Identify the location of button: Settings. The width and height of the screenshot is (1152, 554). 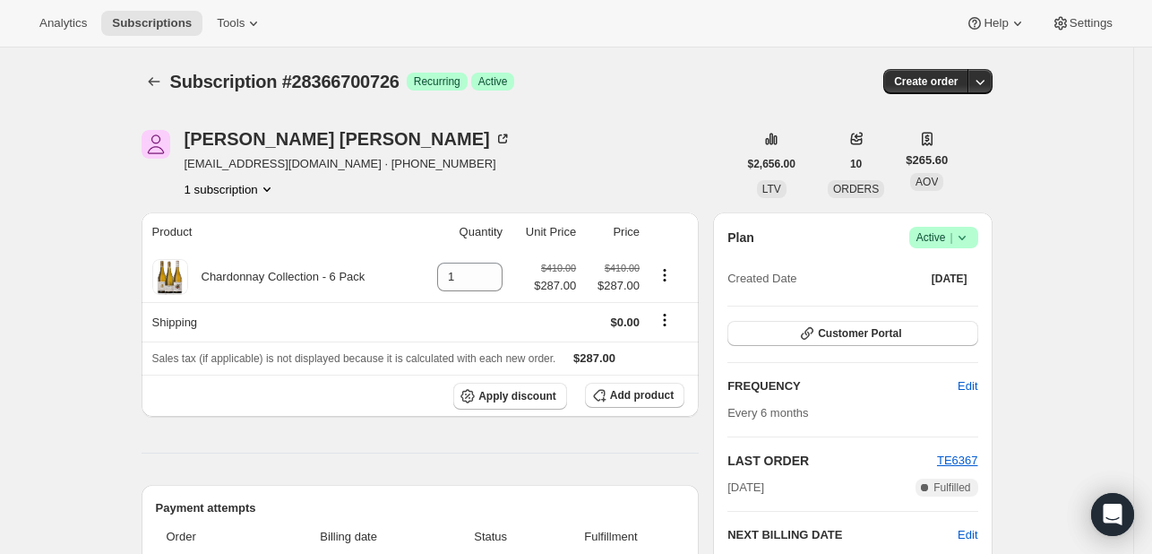
(1082, 23).